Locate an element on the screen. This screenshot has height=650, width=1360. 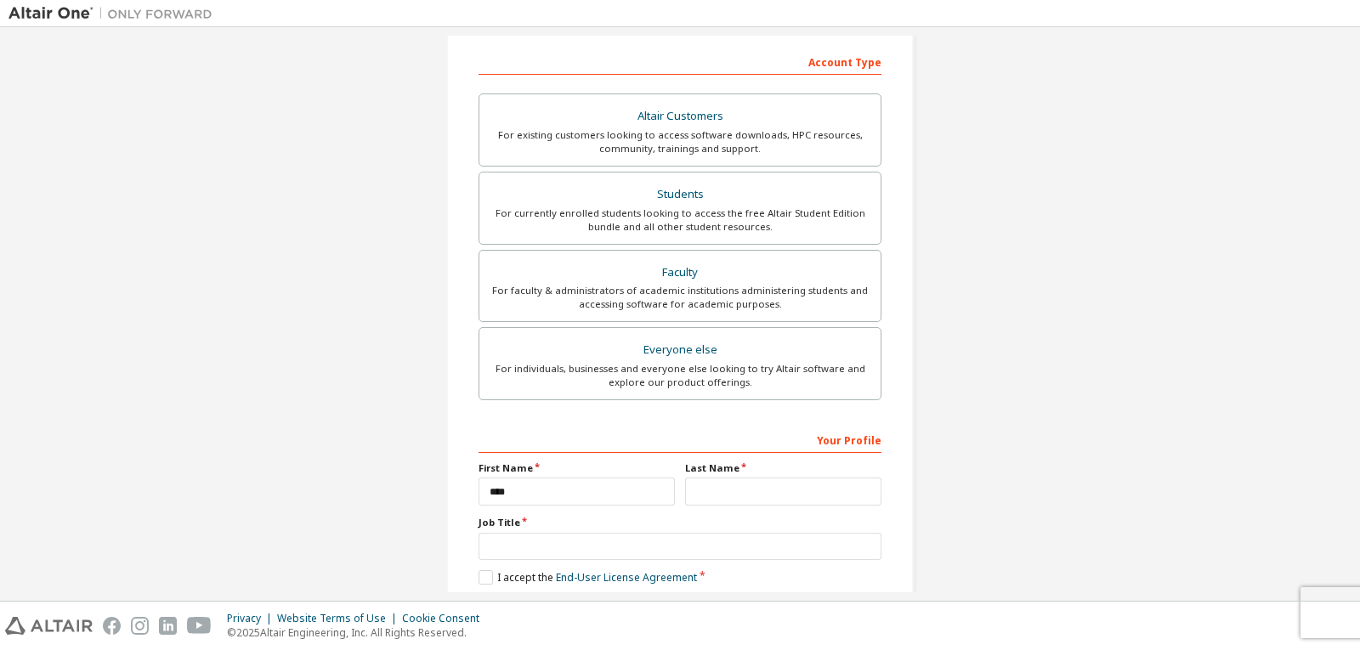
img: altair_logo.svg is located at coordinates (48, 626).